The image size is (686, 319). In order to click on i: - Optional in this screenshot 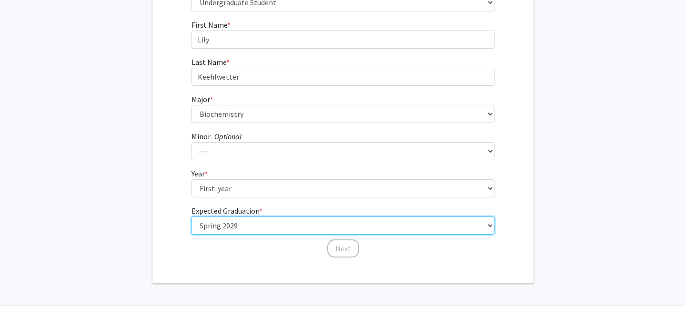, I will do `click(226, 136)`.